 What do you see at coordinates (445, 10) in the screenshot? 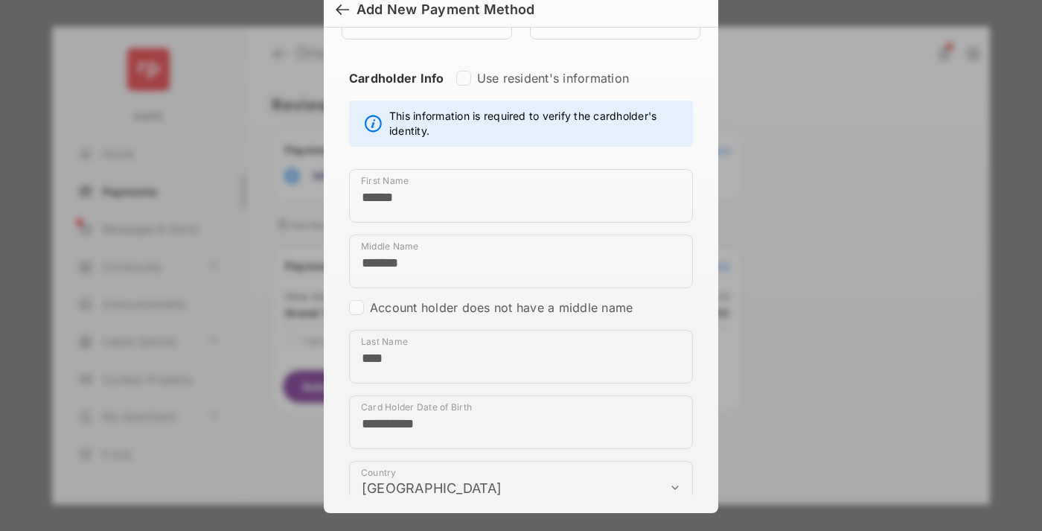
I see `div: Add New Payment Method` at bounding box center [445, 10].